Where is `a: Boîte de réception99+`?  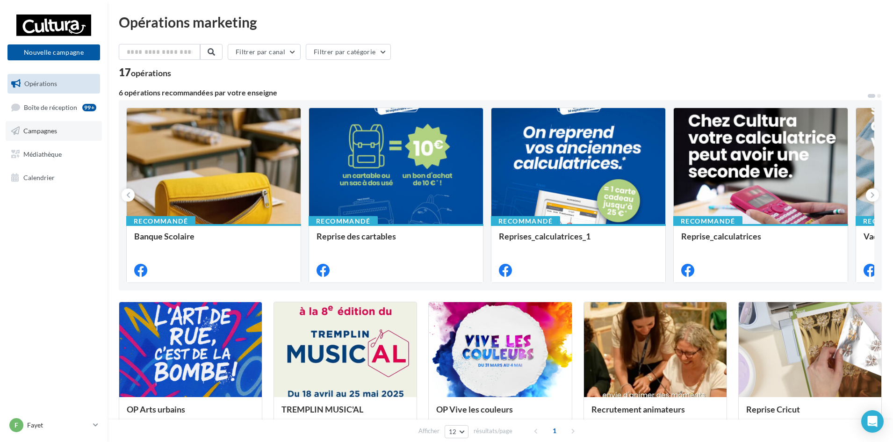 a: Boîte de réception99+ is located at coordinates (54, 107).